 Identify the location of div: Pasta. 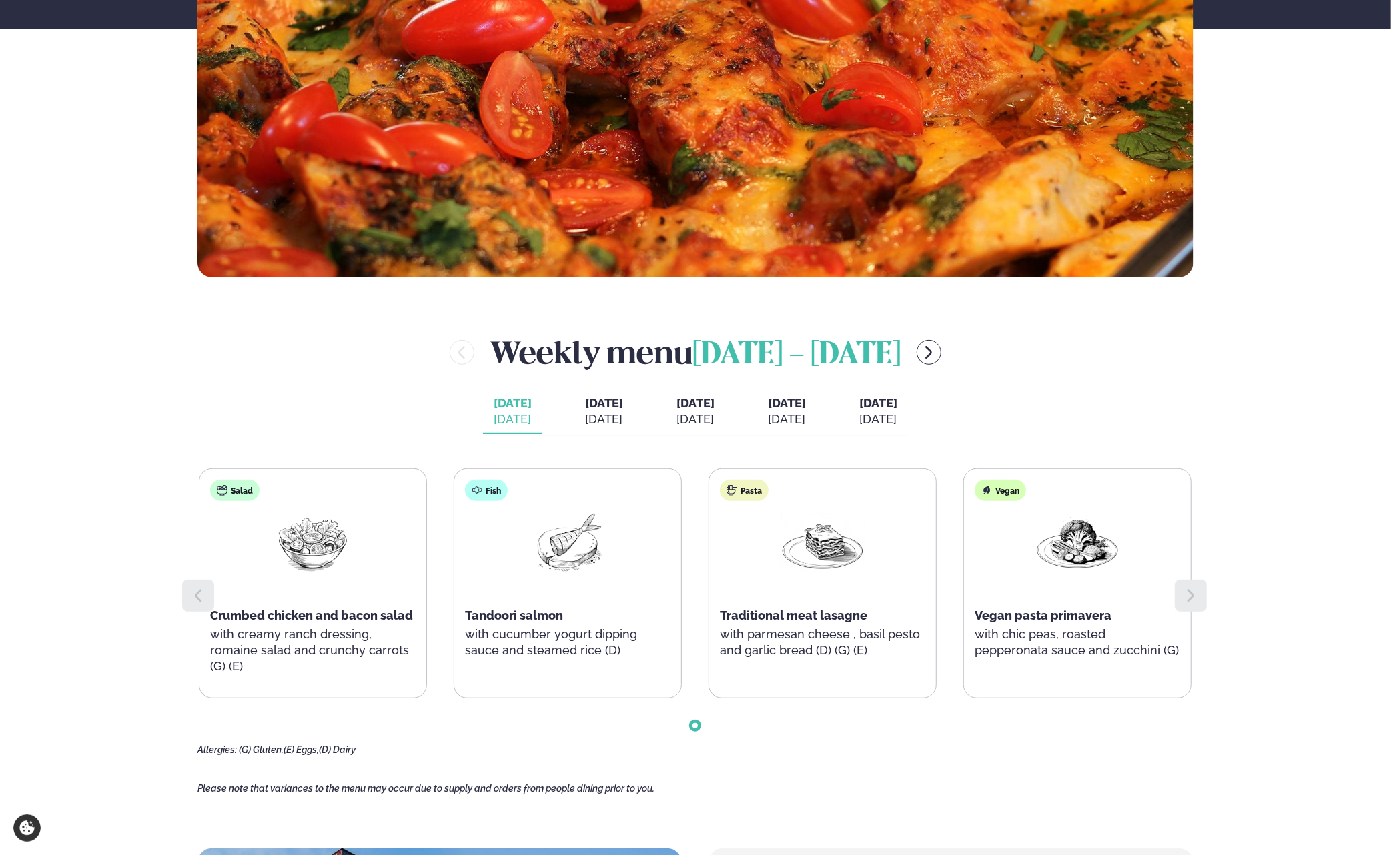
(744, 490).